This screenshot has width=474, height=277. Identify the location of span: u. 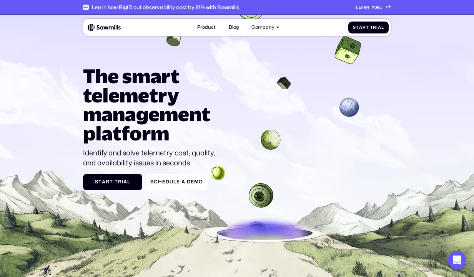
(171, 182).